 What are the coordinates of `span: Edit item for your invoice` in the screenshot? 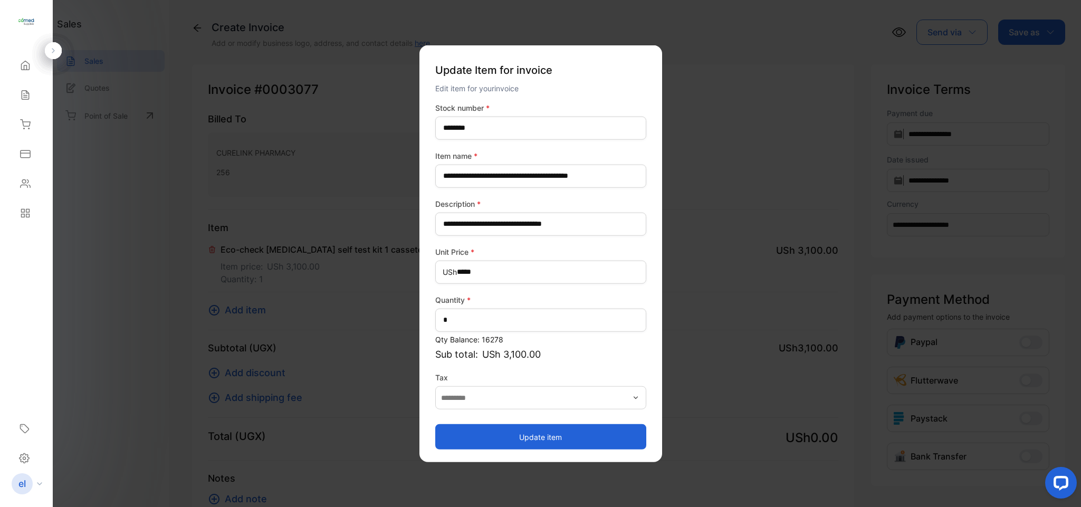 It's located at (477, 88).